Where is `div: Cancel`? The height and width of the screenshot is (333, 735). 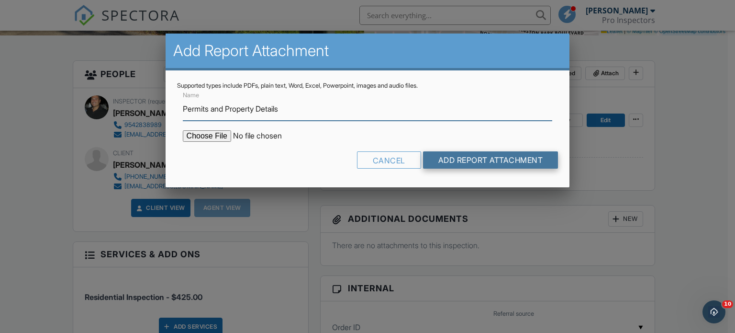 div: Cancel is located at coordinates (389, 160).